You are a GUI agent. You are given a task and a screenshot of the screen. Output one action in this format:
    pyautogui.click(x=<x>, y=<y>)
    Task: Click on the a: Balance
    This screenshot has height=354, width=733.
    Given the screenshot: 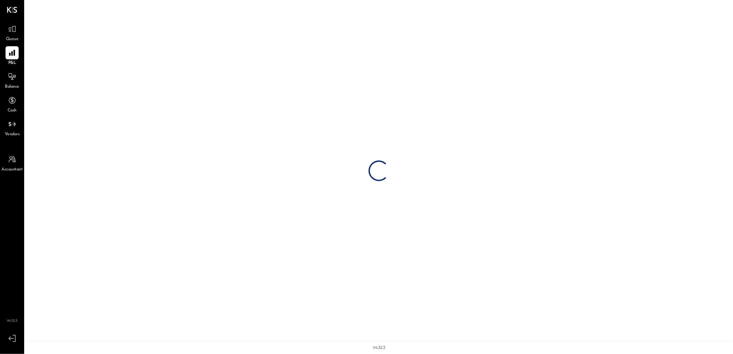 What is the action you would take?
    pyautogui.click(x=12, y=80)
    